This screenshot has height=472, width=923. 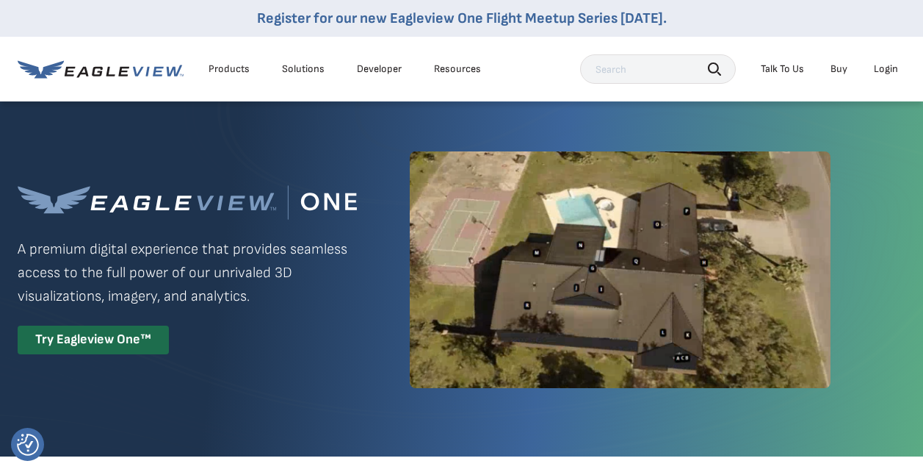 What do you see at coordinates (458, 69) in the screenshot?
I see `div: Resources` at bounding box center [458, 69].